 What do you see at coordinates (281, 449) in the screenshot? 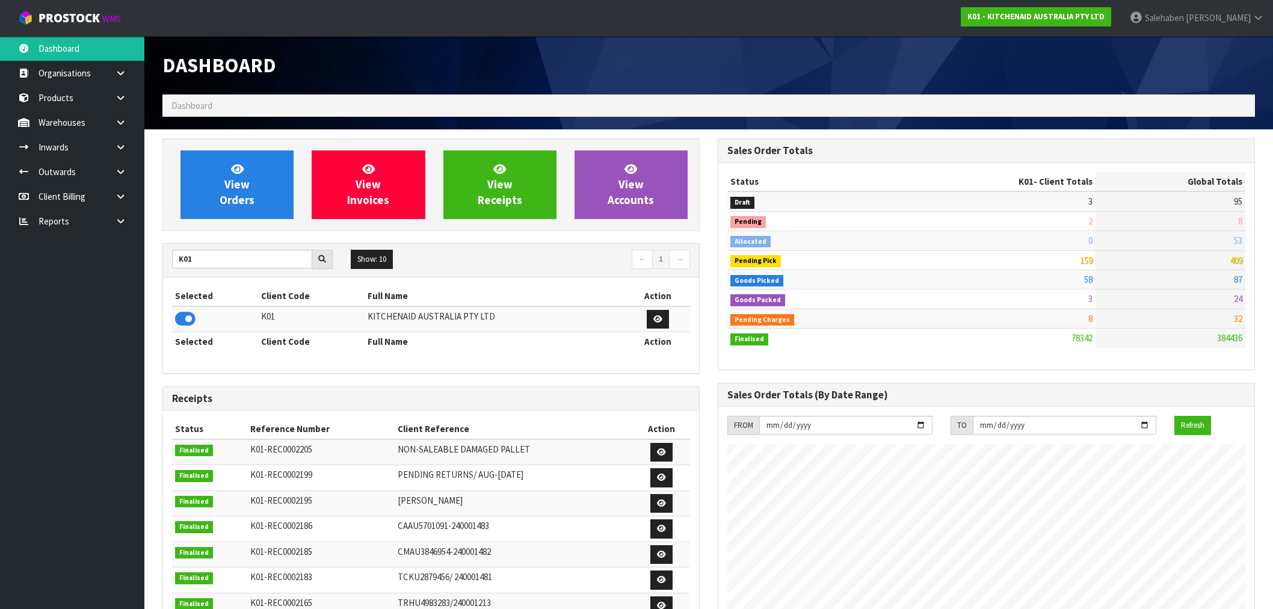
I see `span: K01-REC0002205` at bounding box center [281, 449].